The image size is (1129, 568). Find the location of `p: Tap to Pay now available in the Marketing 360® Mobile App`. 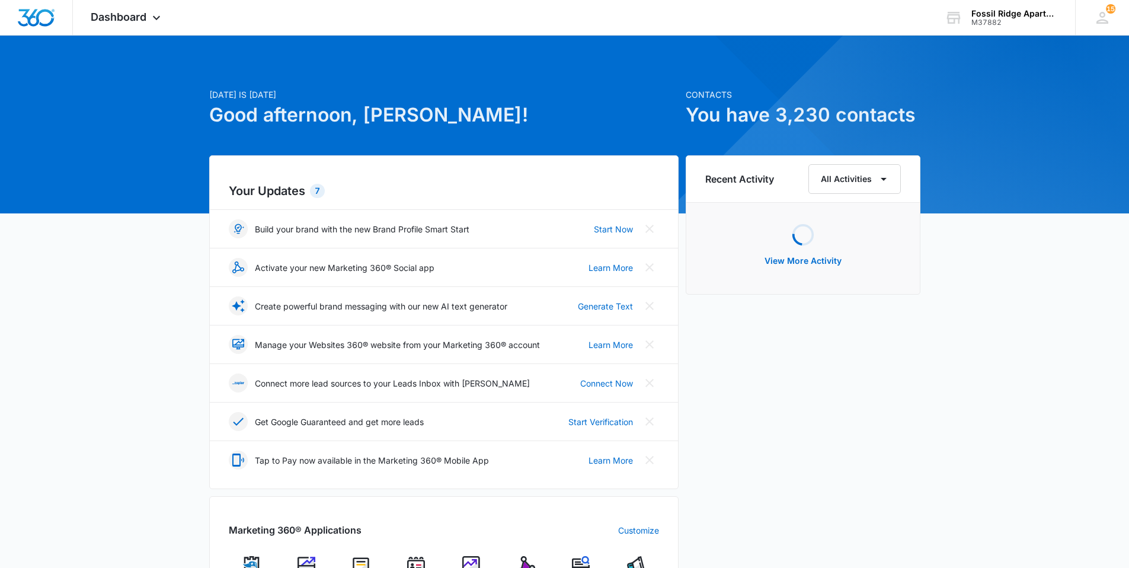

p: Tap to Pay now available in the Marketing 360® Mobile App is located at coordinates (372, 460).